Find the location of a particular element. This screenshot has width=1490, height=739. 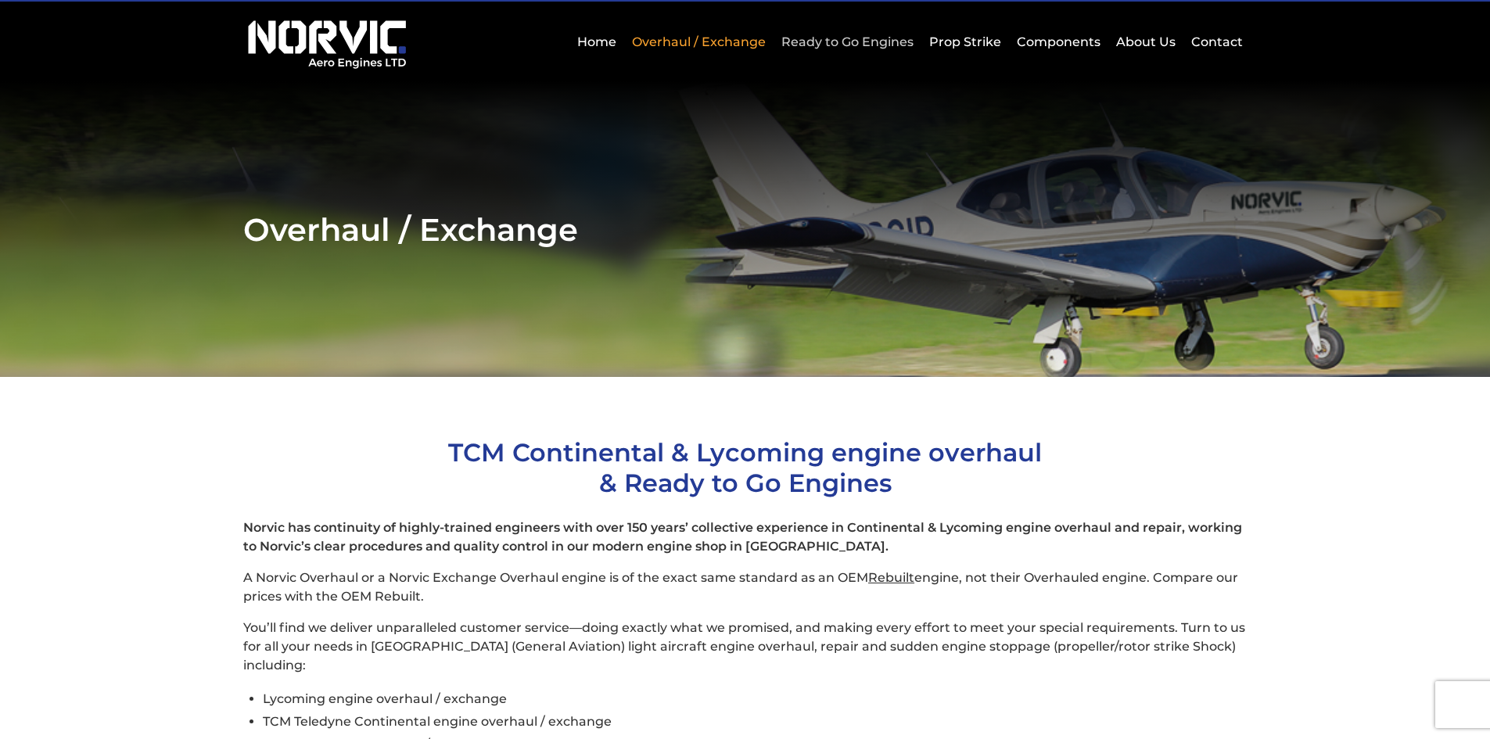

p: A Norvic Overhaul or a Norvic Exchange Overhaul engine is of the exact same standard as an OEM en... is located at coordinates (745, 587).